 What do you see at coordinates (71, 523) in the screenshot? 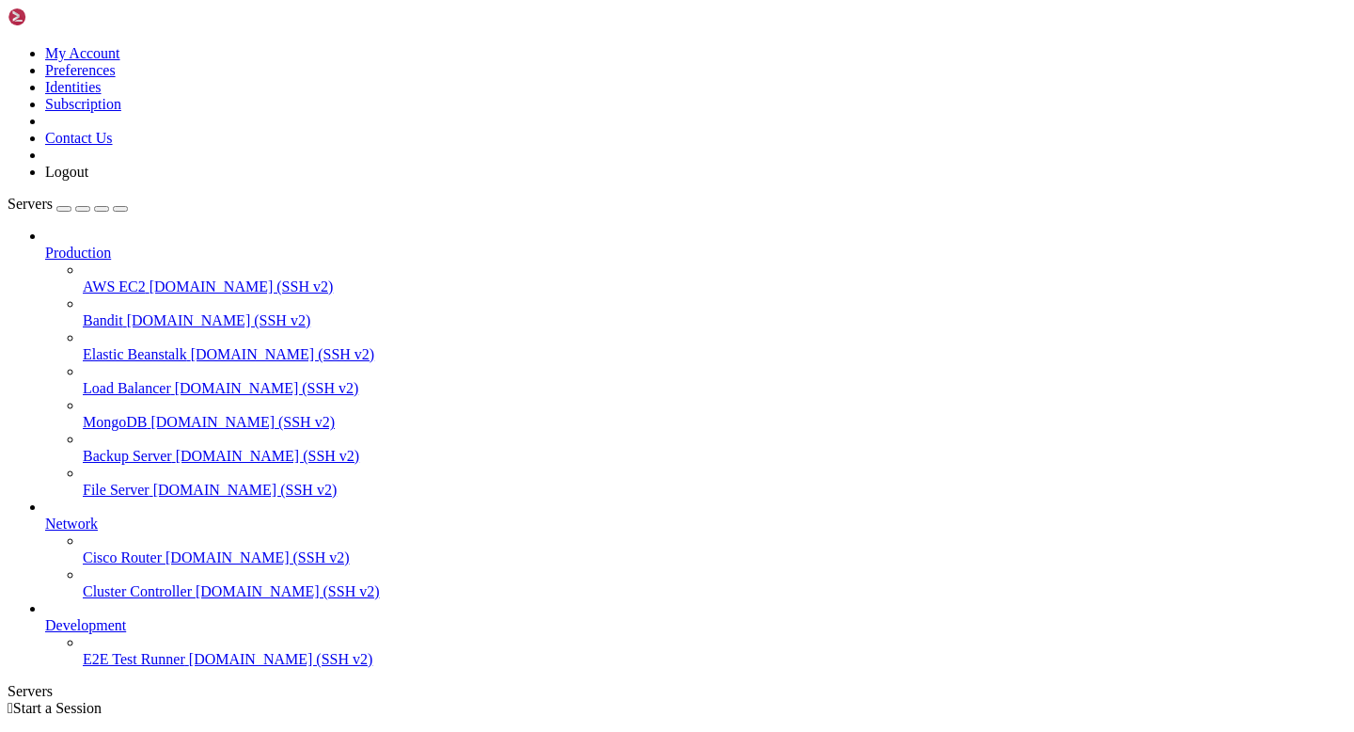
I see `span: Network` at bounding box center [71, 523].